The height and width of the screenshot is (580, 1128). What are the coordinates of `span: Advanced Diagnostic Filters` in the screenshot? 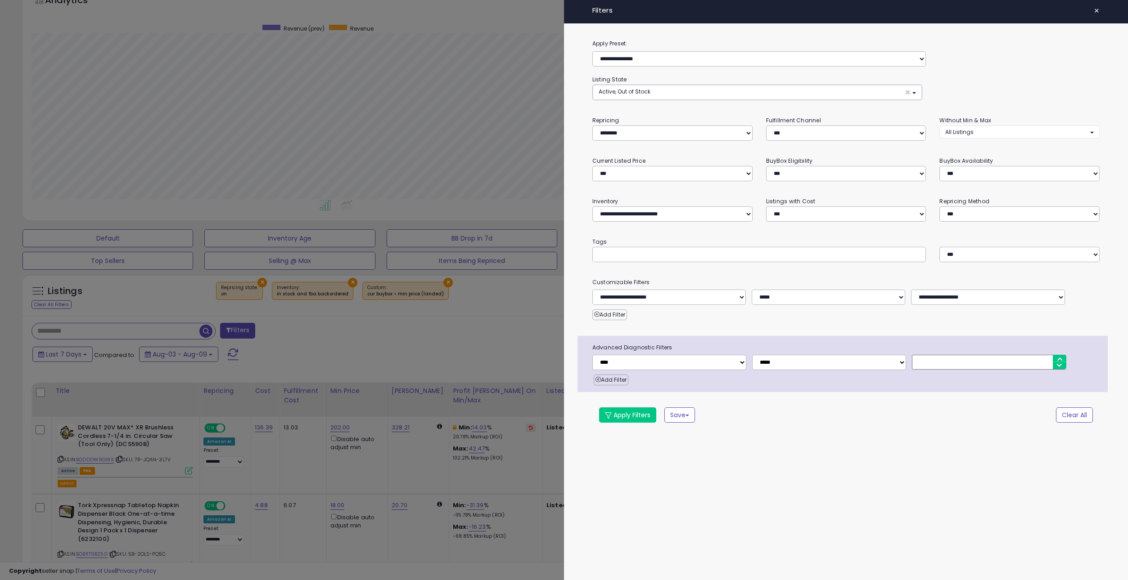 It's located at (846, 348).